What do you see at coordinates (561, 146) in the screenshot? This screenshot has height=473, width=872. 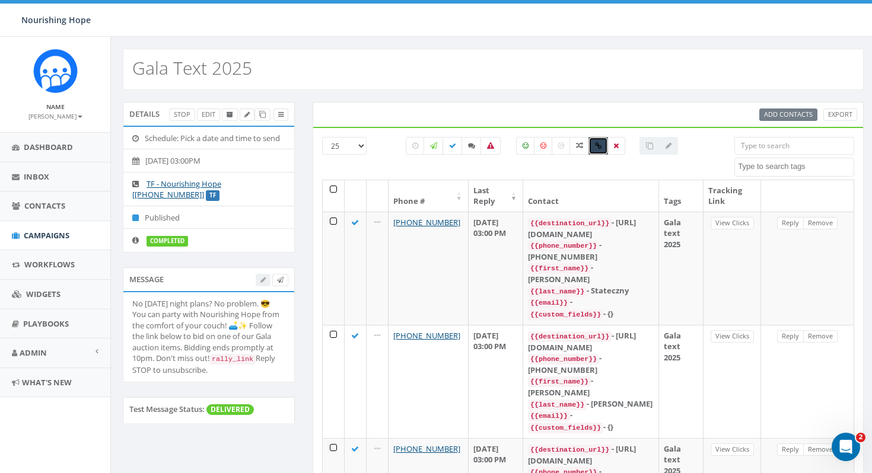 I see `label: Neutral` at bounding box center [561, 146].